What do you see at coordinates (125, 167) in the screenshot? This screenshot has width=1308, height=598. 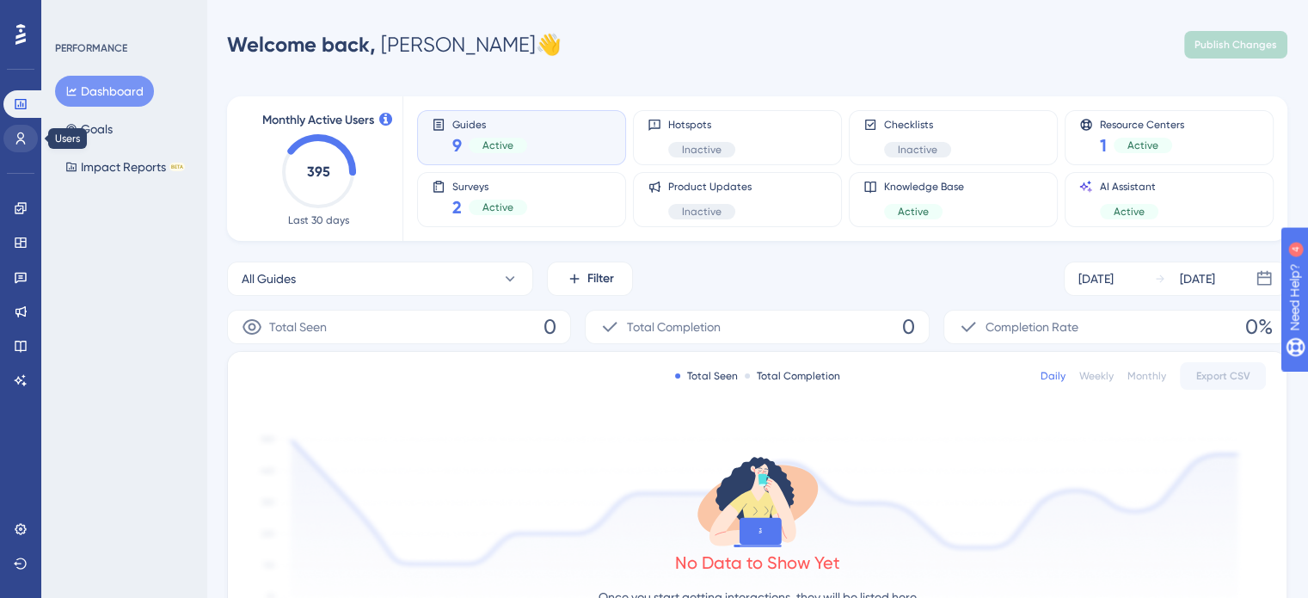 I see `button: Impact ReportsBETA` at bounding box center [125, 167].